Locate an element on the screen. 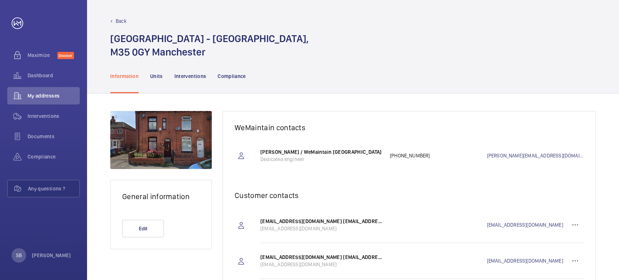 The image size is (619, 280). button: Edit is located at coordinates (143, 228).